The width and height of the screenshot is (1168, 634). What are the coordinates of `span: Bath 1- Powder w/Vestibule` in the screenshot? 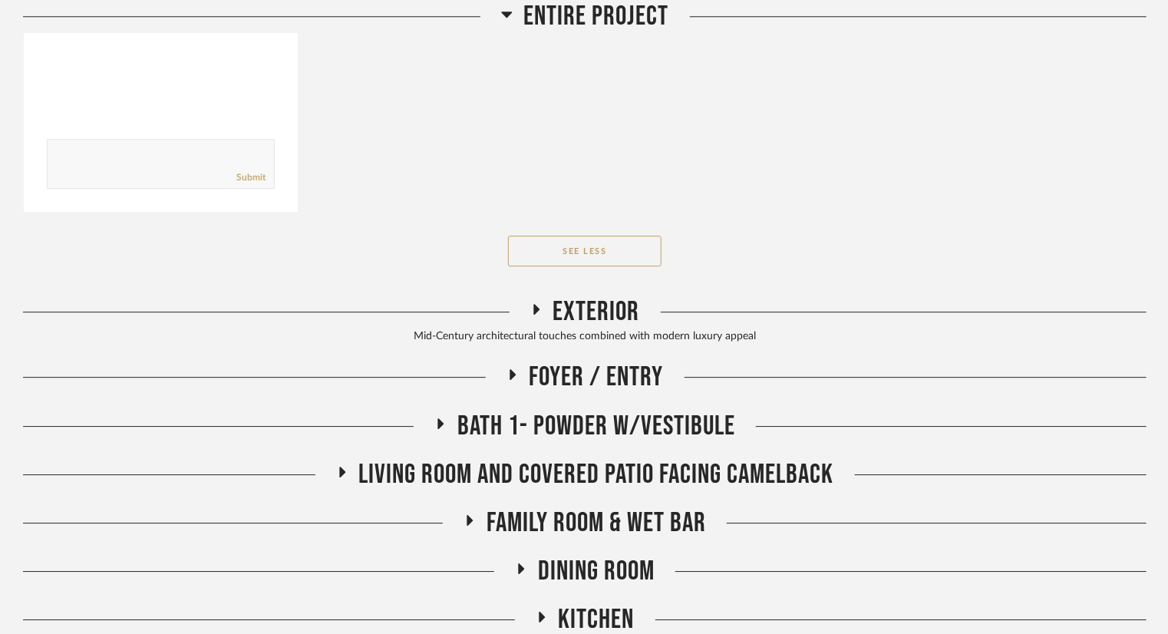 It's located at (596, 426).